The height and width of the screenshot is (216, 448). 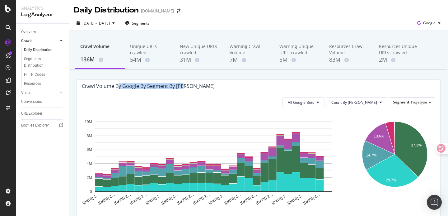 I want to click on div: 54M, so click(x=150, y=60).